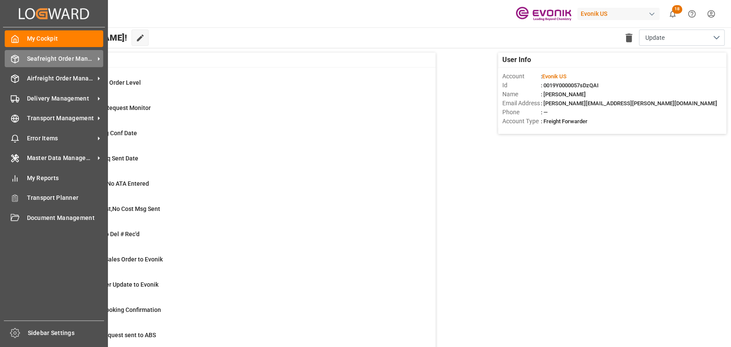 The height and width of the screenshot is (347, 731). I want to click on span: Airfreight Order Management, so click(61, 78).